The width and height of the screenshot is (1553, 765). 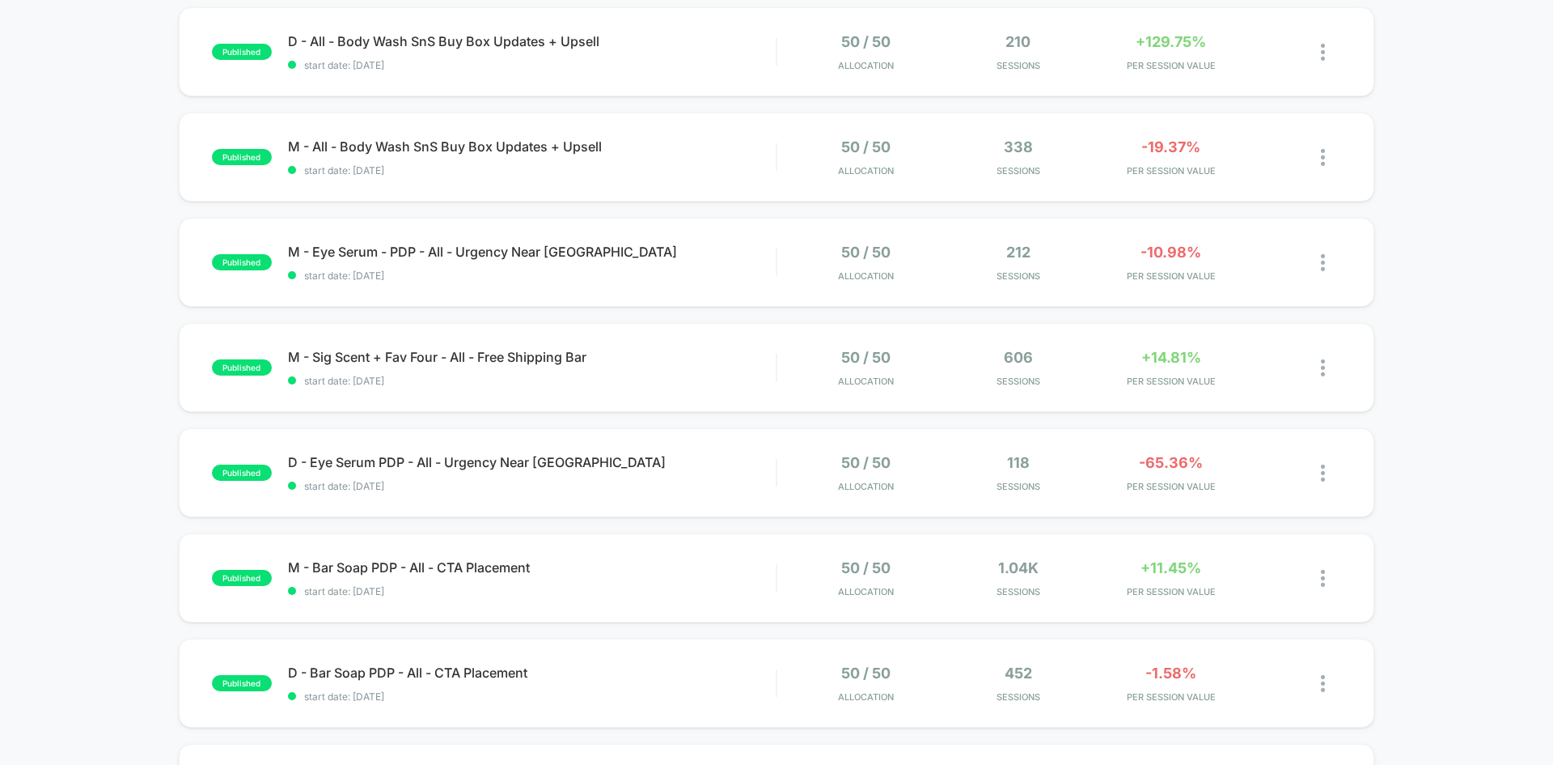 I want to click on span: +129.75%, so click(x=1171, y=41).